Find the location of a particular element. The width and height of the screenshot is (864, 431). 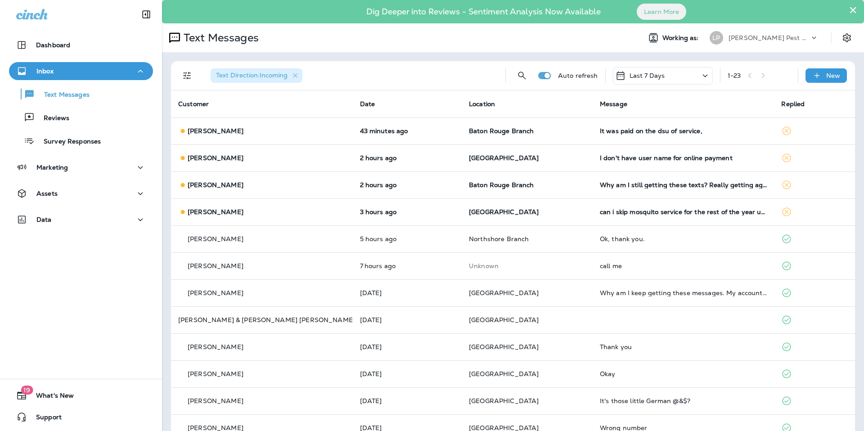

p: Assets is located at coordinates (47, 194).